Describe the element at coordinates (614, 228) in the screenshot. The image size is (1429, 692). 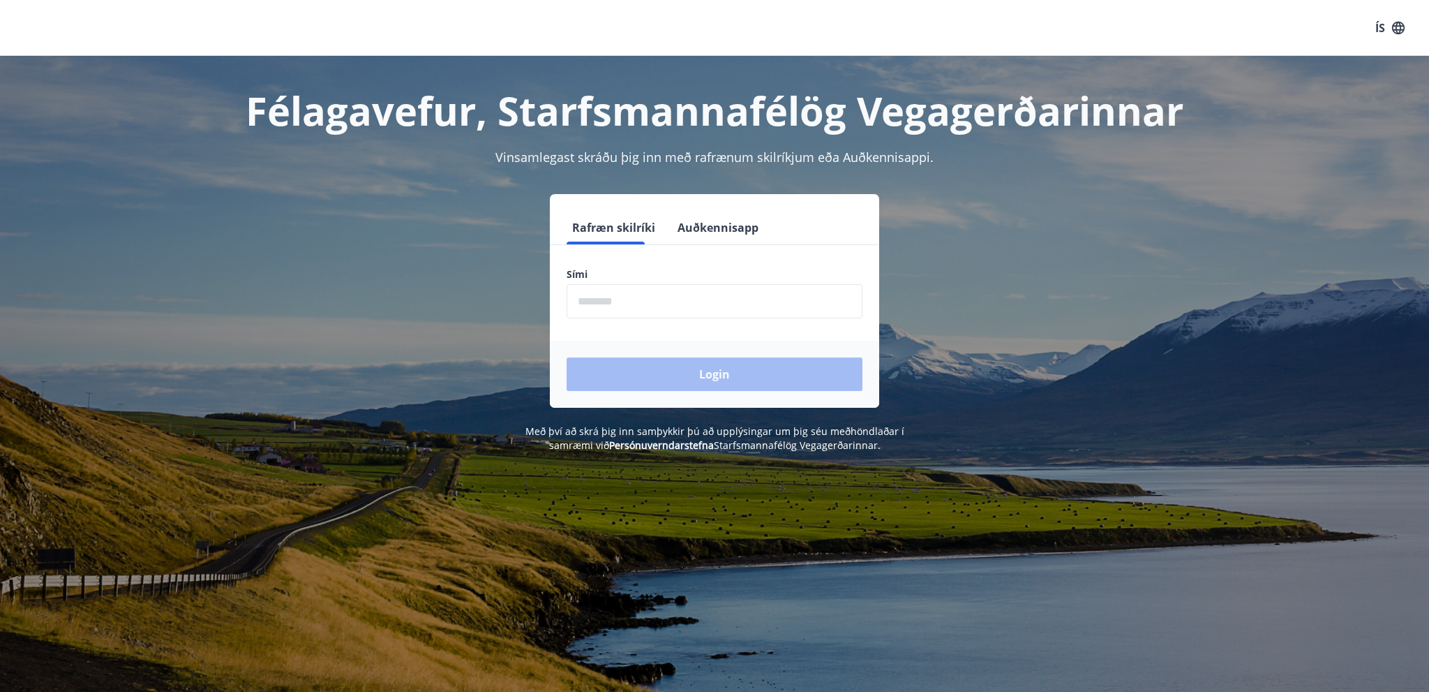
I see `button: Rafræn skilríki` at that location.